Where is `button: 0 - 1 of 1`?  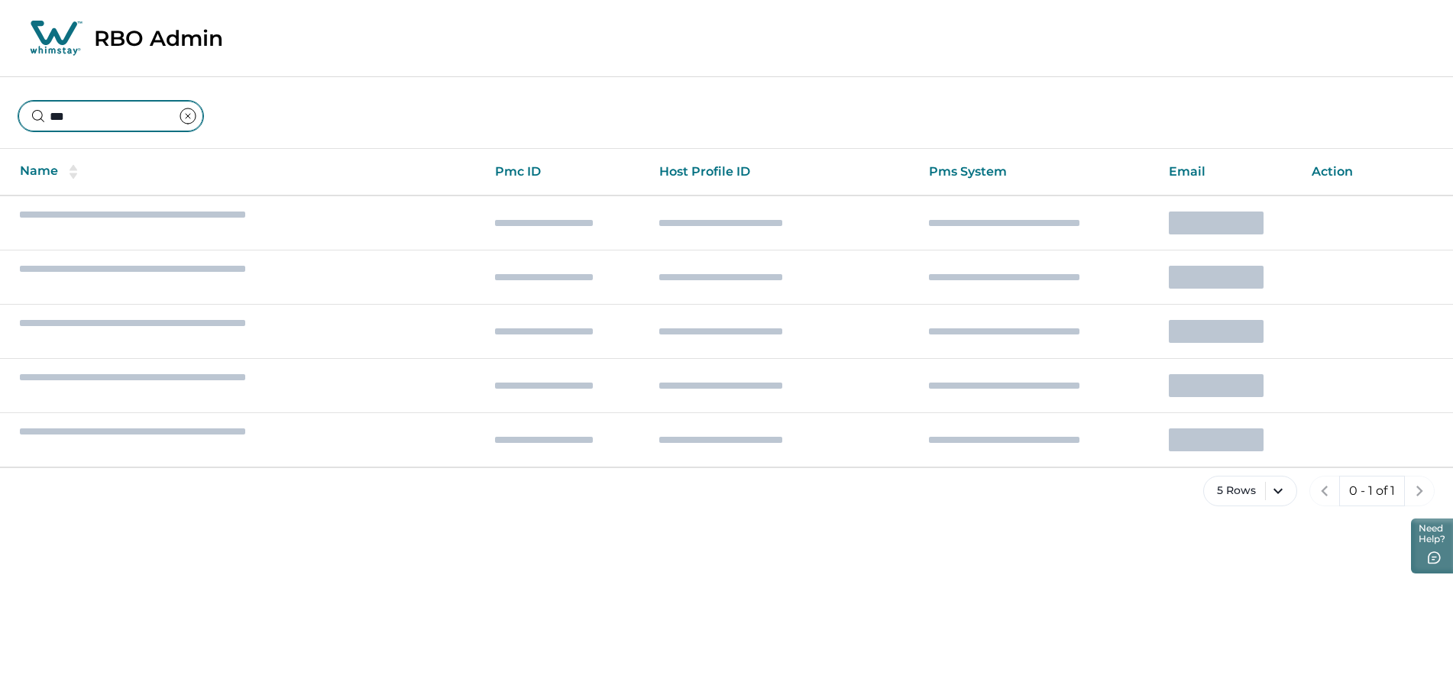
button: 0 - 1 of 1 is located at coordinates (1372, 491).